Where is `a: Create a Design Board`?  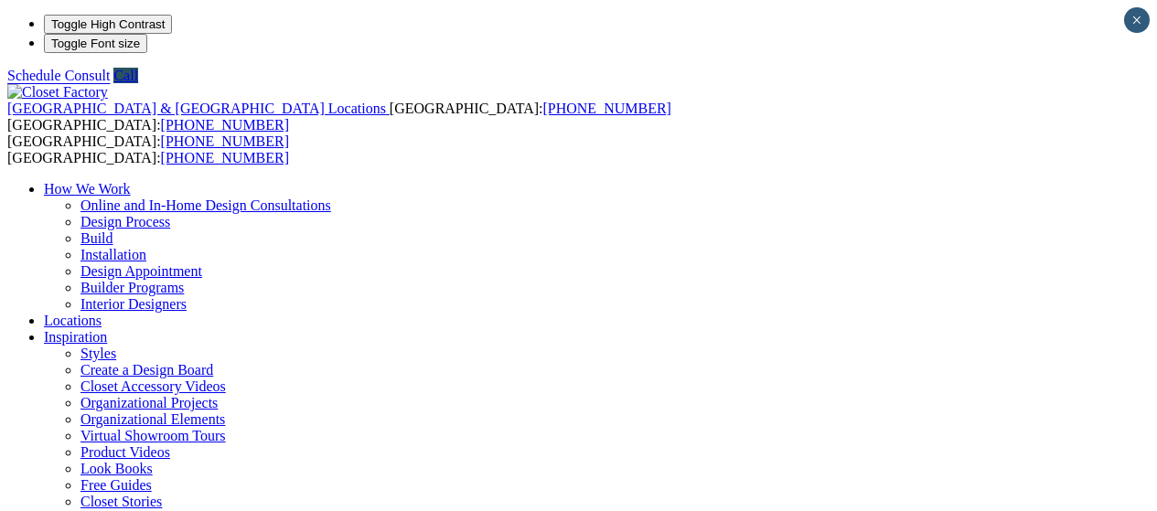 a: Create a Design Board is located at coordinates (146, 370).